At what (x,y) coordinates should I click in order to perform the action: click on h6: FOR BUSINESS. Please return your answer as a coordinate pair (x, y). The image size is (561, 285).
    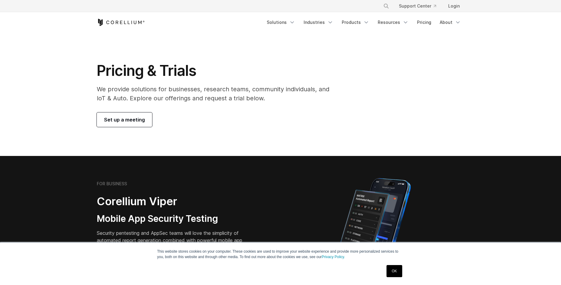
    Looking at the image, I should click on (112, 184).